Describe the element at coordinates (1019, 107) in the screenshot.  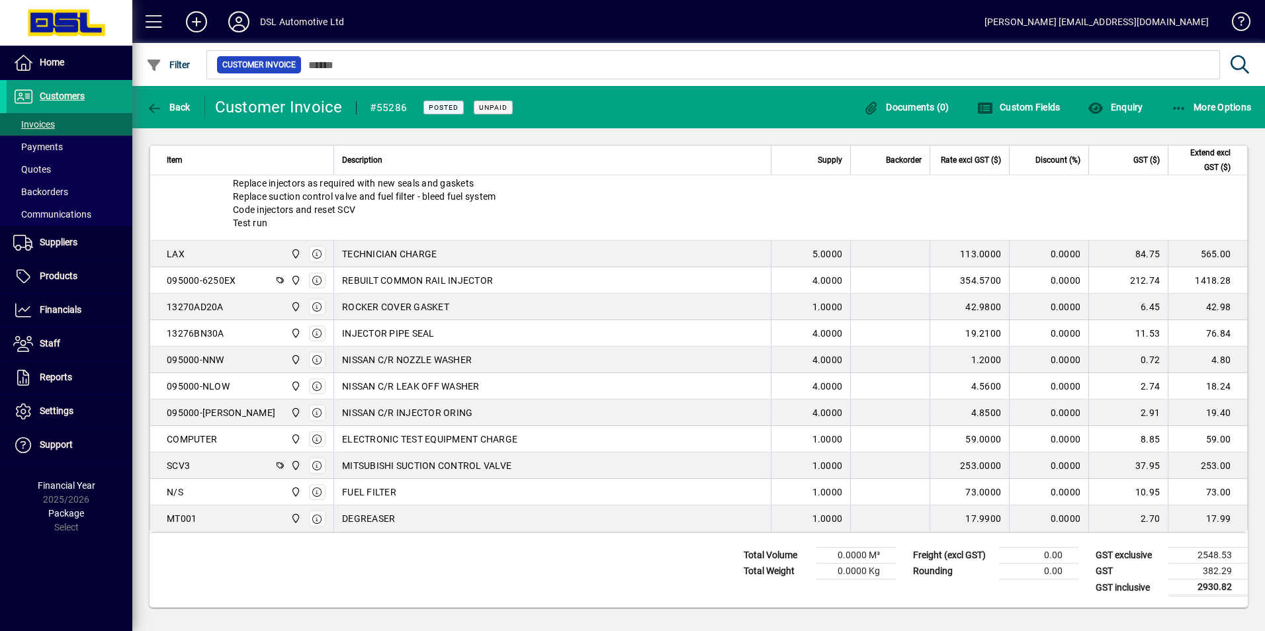
I see `button: Custom Fields` at that location.